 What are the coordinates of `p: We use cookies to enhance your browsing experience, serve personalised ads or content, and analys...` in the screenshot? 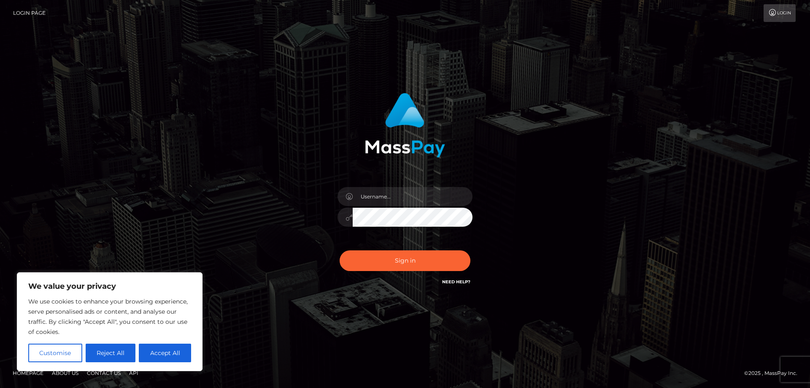 It's located at (110, 316).